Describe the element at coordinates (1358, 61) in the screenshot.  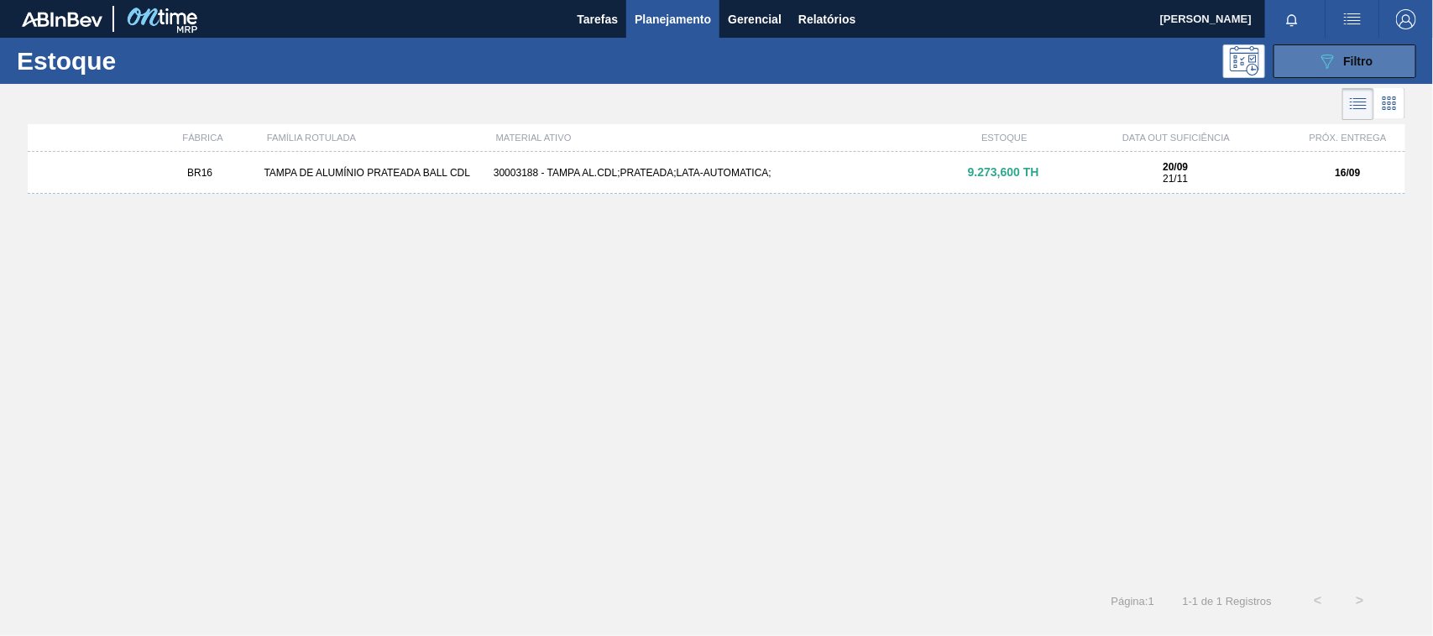
I see `span: Filtro` at that location.